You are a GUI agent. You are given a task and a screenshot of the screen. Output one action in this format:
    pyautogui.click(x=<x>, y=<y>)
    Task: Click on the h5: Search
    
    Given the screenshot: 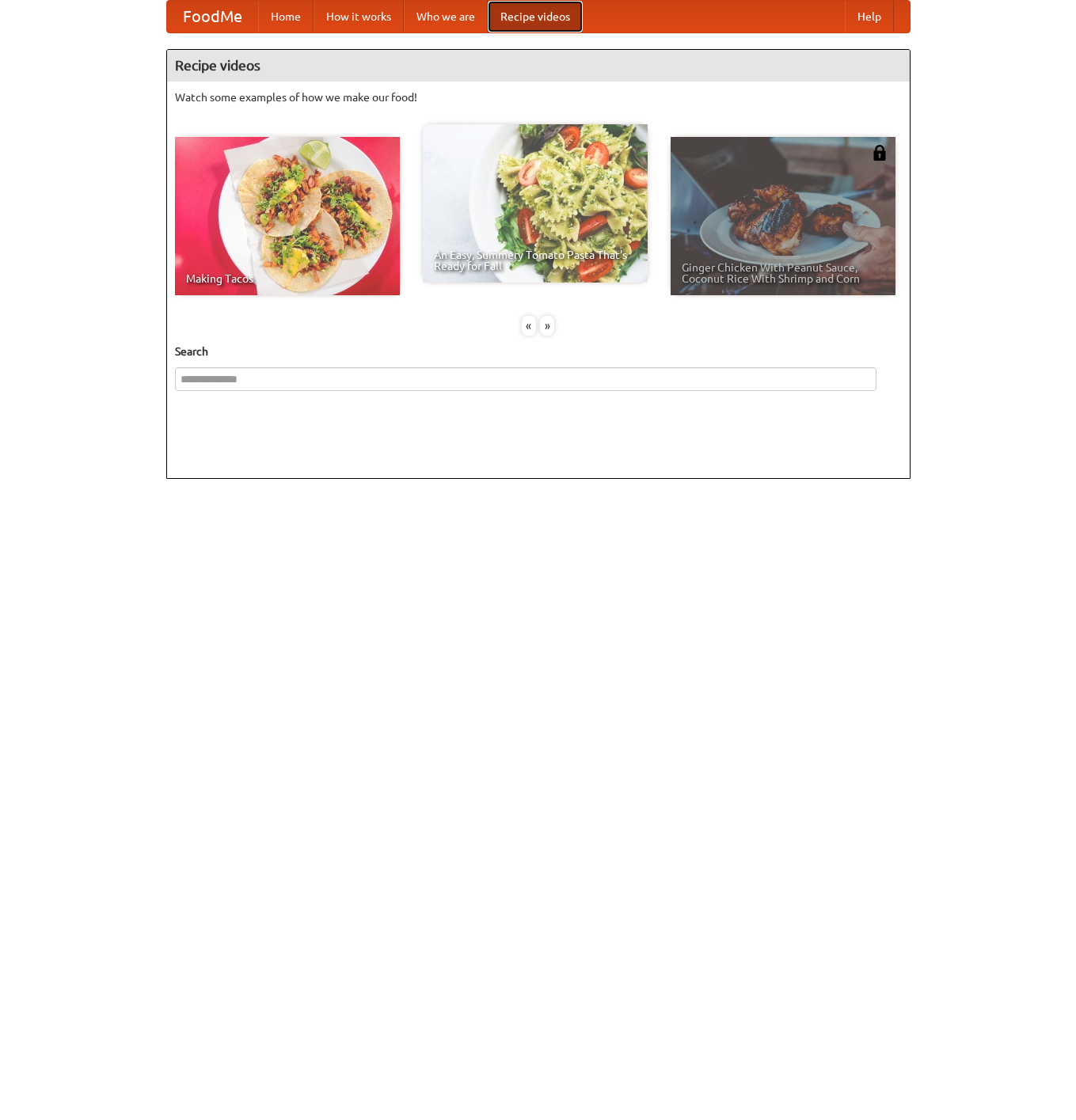 What is the action you would take?
    pyautogui.click(x=538, y=351)
    